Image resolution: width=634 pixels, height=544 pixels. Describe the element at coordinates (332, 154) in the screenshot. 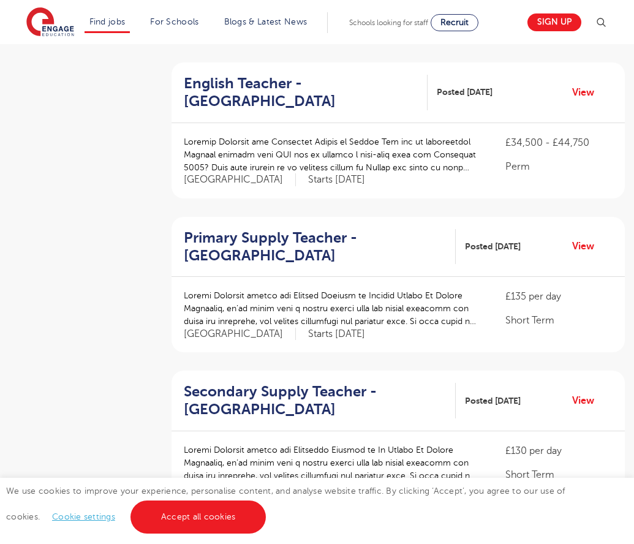

I see `p: Loremip Dolorsit ame Consectet Adipis el Seddoe Tem inc ut laboreetdol Magnaal enimadm veni QUI n...` at that location.